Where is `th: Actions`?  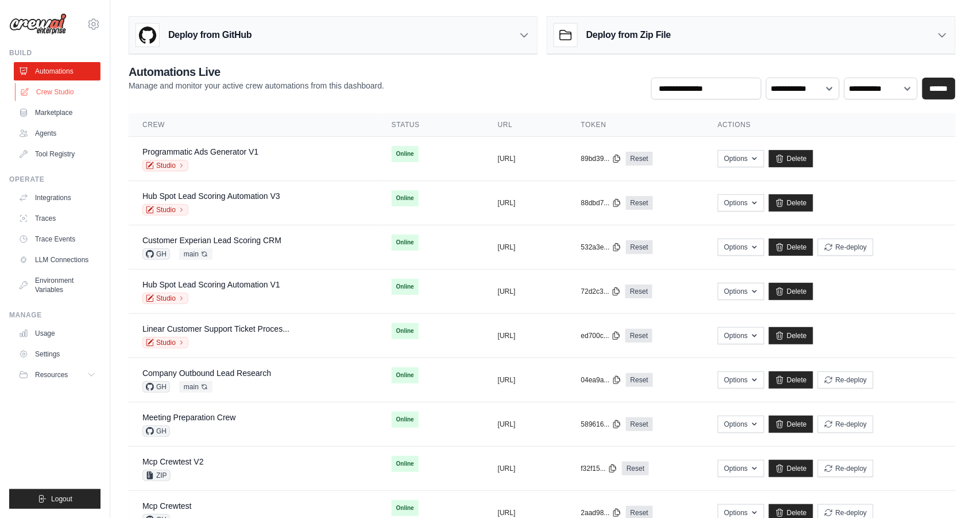 th: Actions is located at coordinates (830, 125).